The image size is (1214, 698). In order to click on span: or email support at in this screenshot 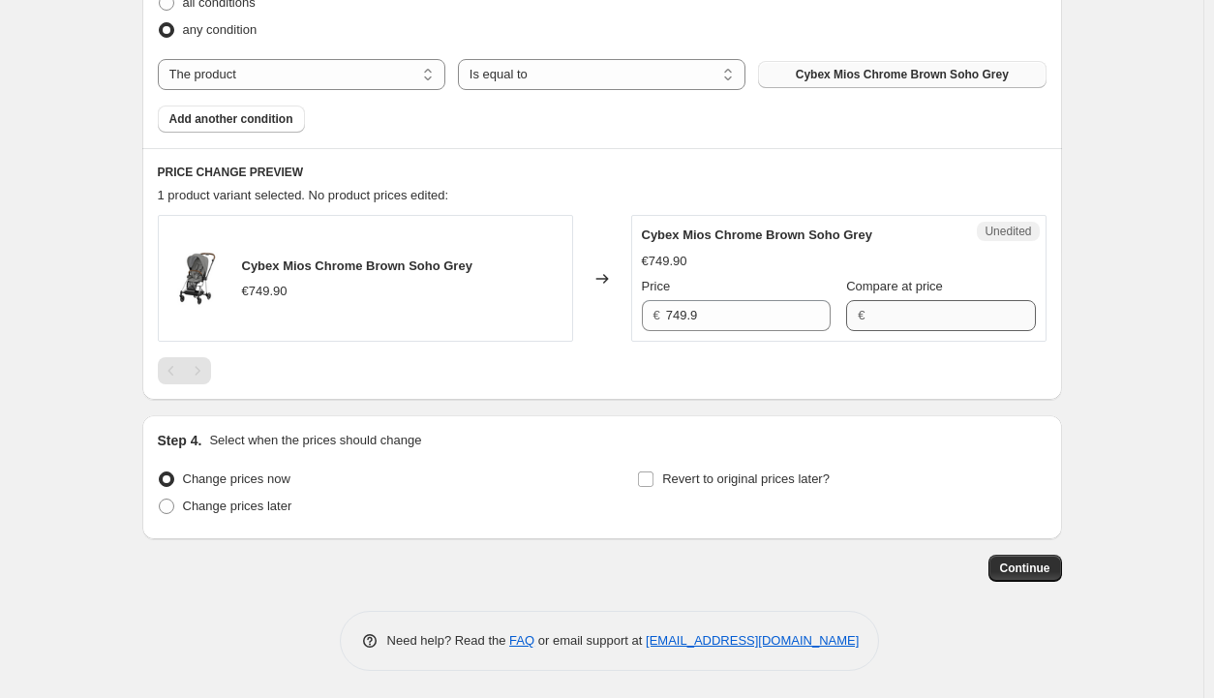, I will do `click(589, 640)`.